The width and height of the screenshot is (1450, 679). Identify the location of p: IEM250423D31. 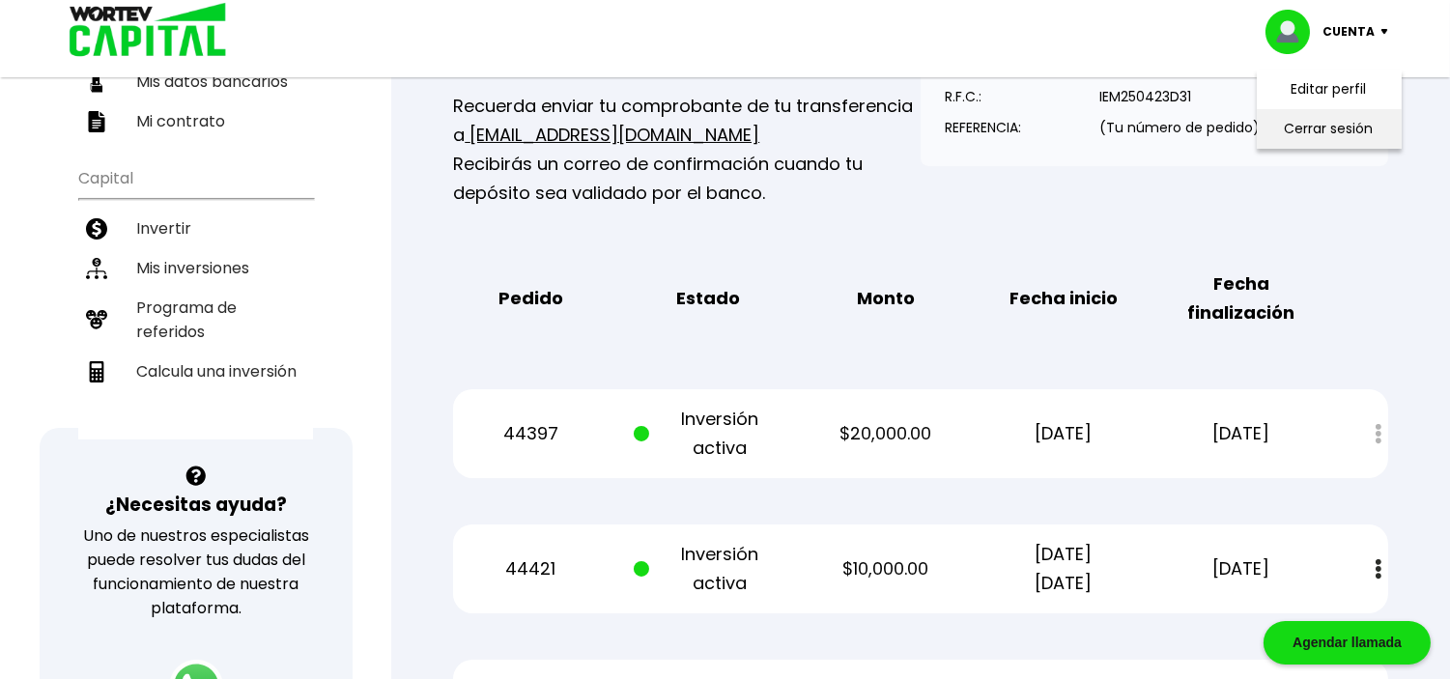
(1179, 97).